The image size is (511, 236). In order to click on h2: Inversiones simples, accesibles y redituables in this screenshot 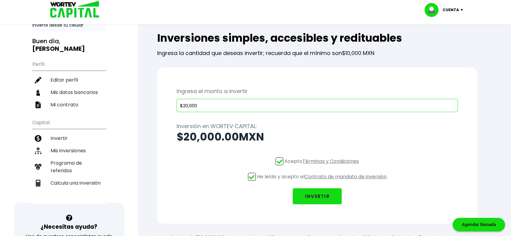, I will do `click(317, 38)`.